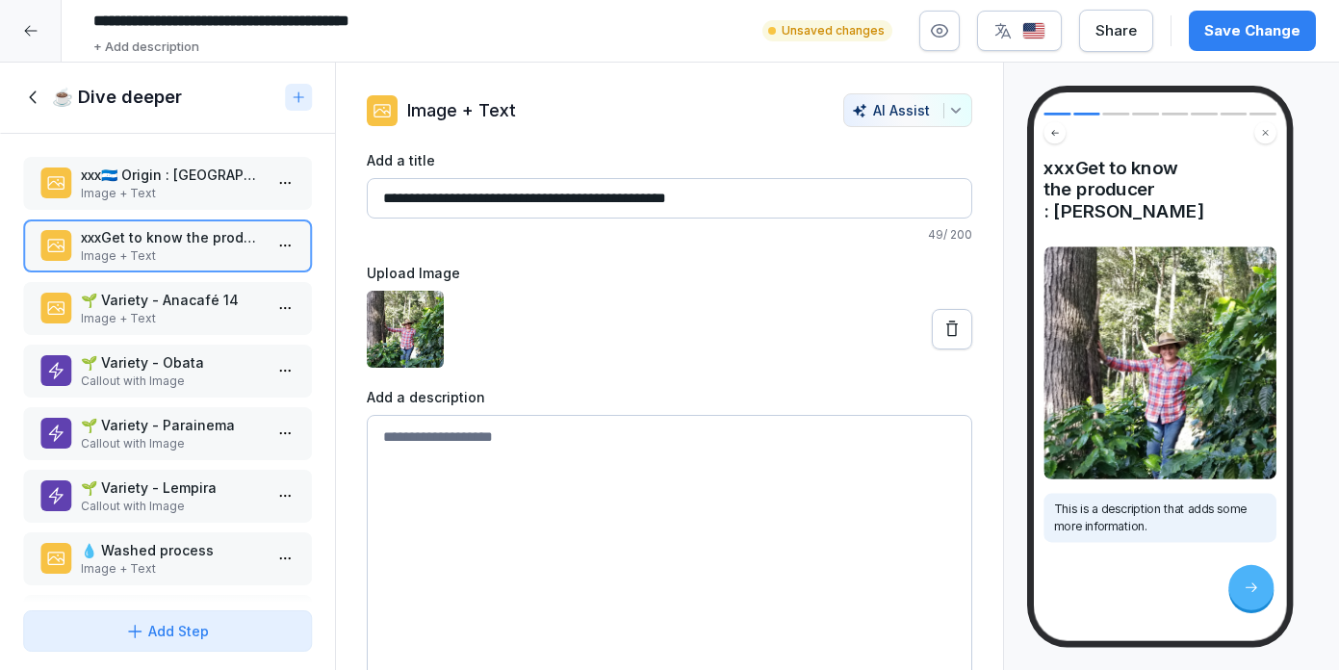 The height and width of the screenshot is (670, 1339). I want to click on button: Add Step, so click(168, 631).